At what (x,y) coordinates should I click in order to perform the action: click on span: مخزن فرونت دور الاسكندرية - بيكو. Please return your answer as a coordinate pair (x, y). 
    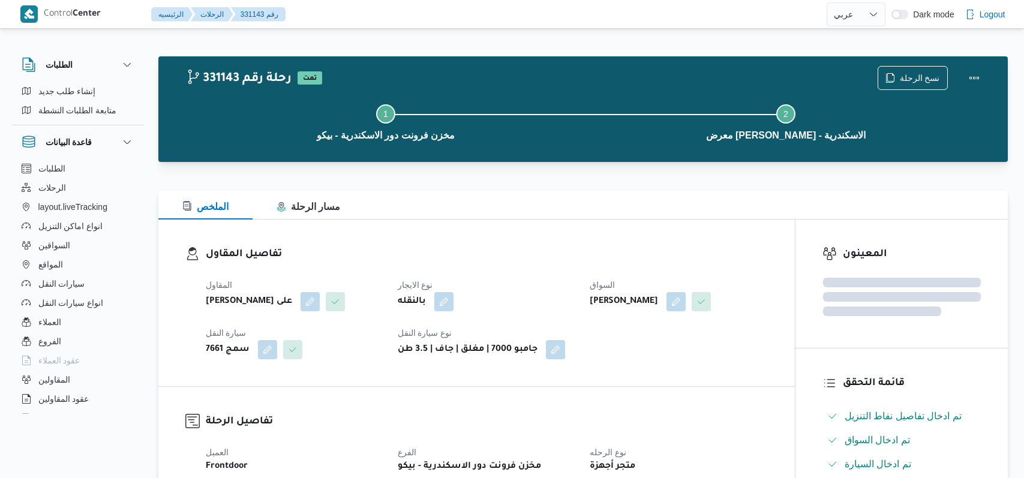
    Looking at the image, I should click on (386, 136).